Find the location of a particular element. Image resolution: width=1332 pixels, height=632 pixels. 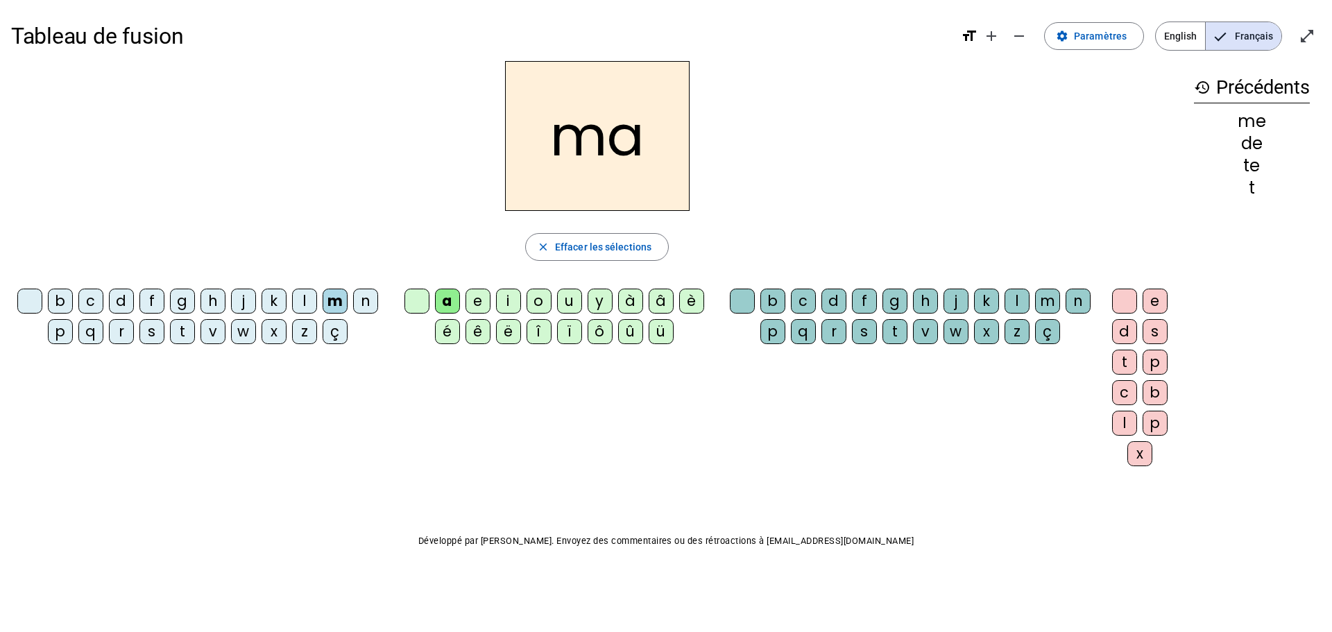

mat-icon: format_size is located at coordinates (969, 36).